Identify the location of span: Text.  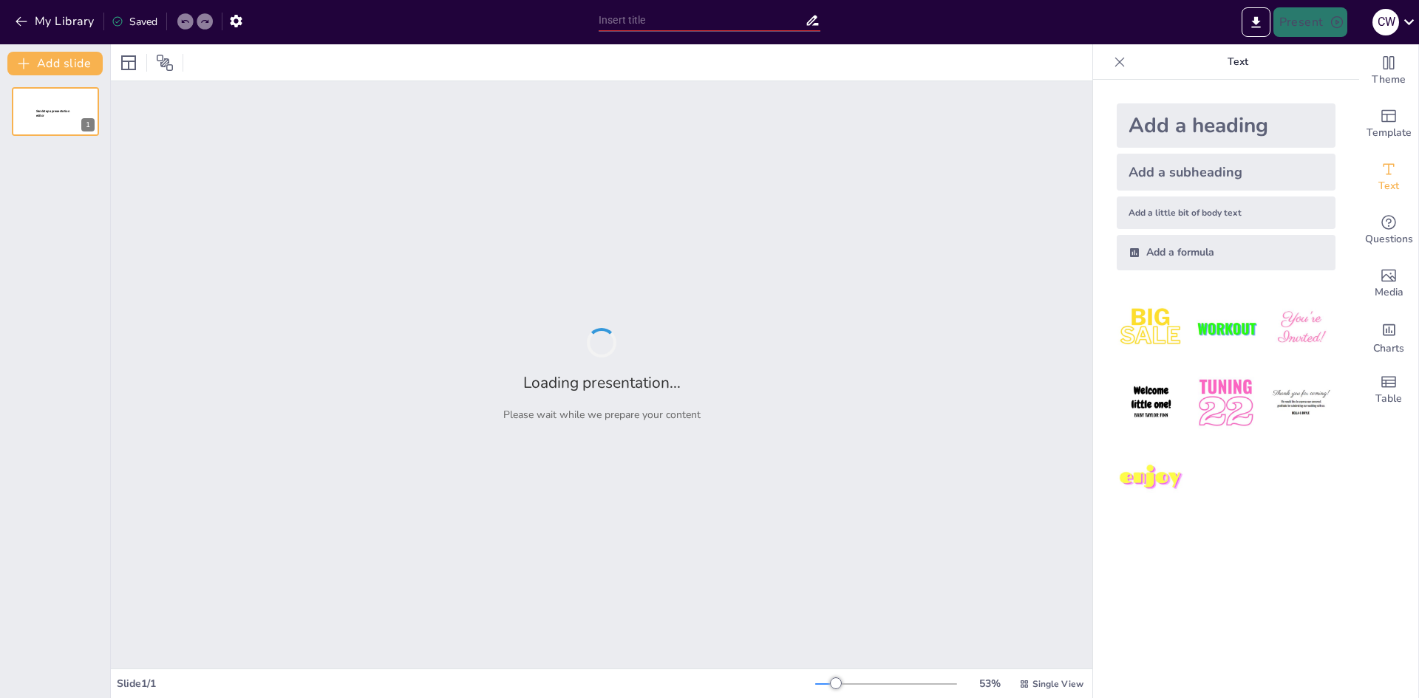
(1389, 186).